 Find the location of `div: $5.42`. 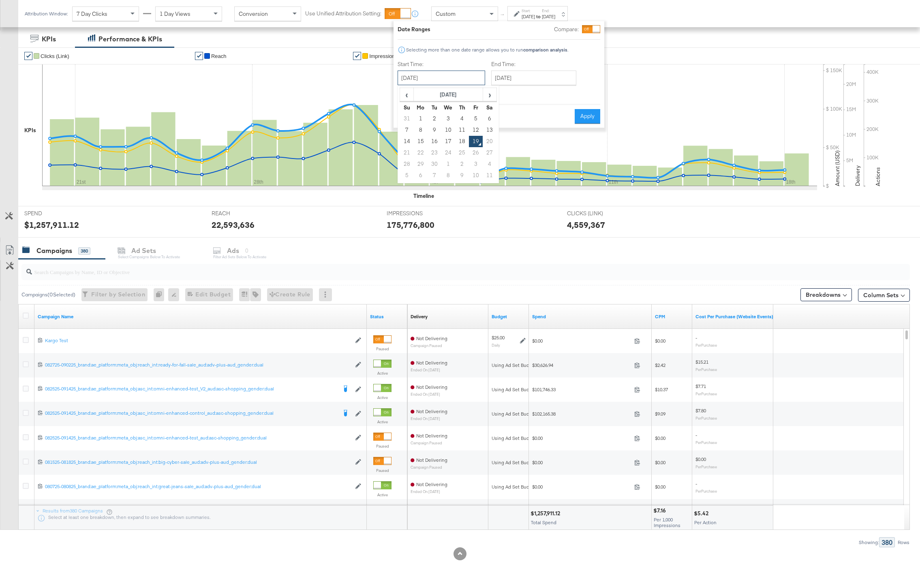

div: $5.42 is located at coordinates (702, 513).